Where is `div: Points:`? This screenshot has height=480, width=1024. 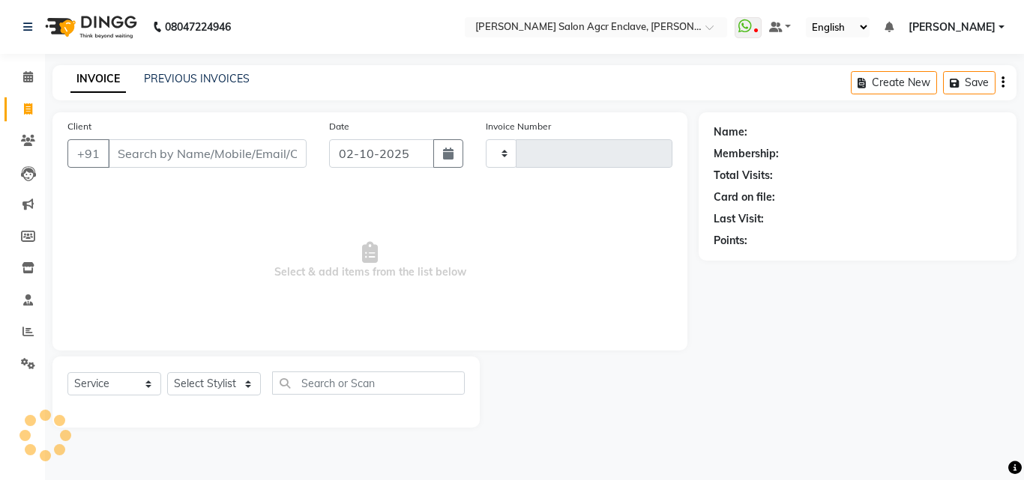 div: Points: is located at coordinates (730, 241).